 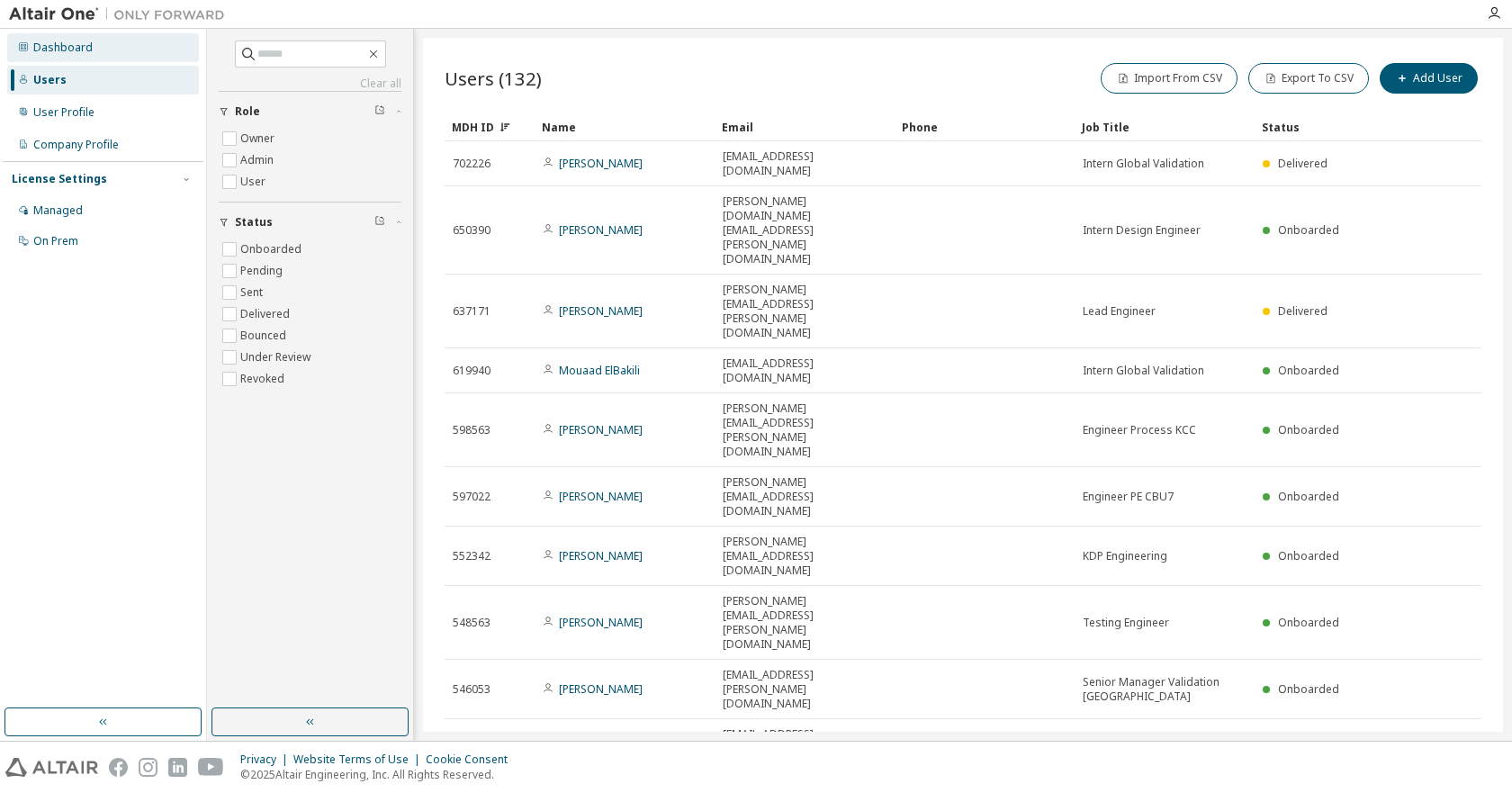 I want to click on span: Status, so click(x=253, y=222).